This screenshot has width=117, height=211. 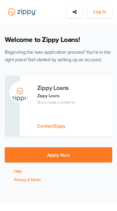 I want to click on img: Lender Logo, so click(x=22, y=12).